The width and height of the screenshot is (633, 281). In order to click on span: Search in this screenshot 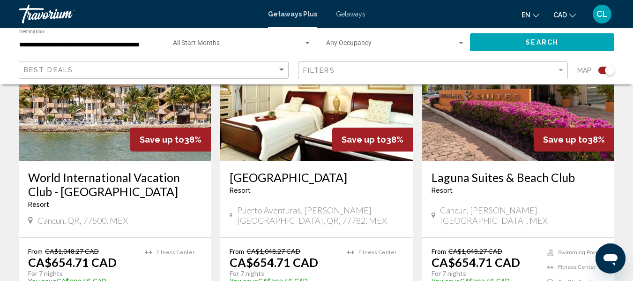, I will do `click(542, 43)`.